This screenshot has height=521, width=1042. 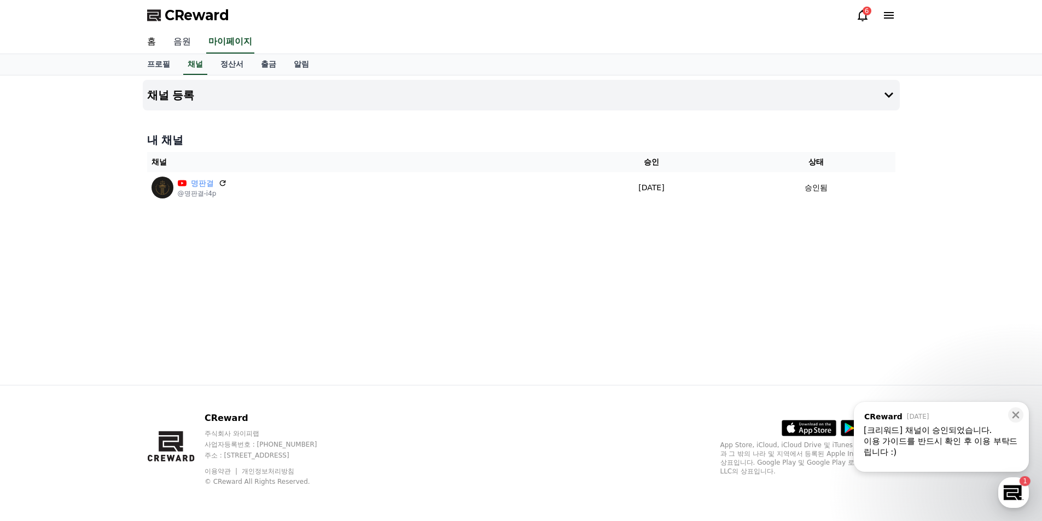 I want to click on h4: 내 채널, so click(x=521, y=140).